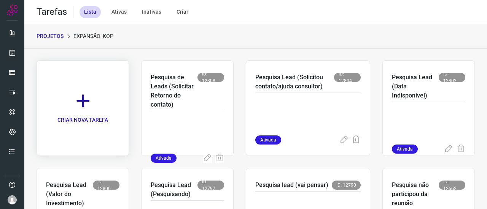  What do you see at coordinates (174, 91) in the screenshot?
I see `p: Pesquisa de Leads (Solicitar Retorno do contato)` at bounding box center [174, 91].